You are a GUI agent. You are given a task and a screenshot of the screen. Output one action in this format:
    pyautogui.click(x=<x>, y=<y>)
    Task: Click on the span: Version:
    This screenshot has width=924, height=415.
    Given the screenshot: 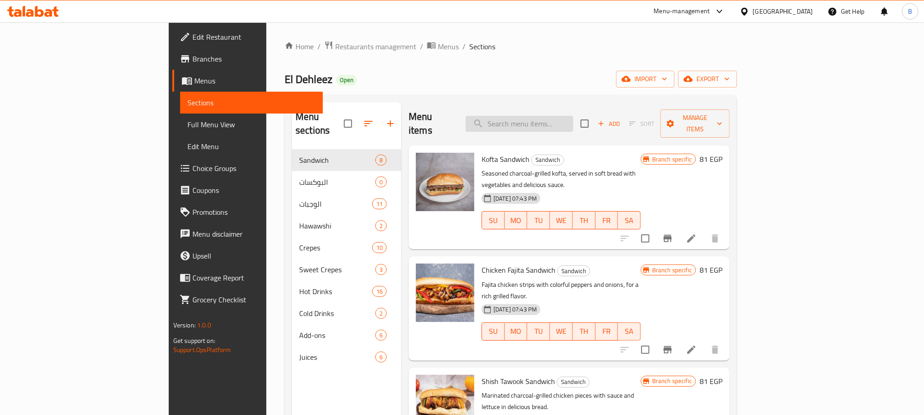 What is the action you would take?
    pyautogui.click(x=184, y=325)
    